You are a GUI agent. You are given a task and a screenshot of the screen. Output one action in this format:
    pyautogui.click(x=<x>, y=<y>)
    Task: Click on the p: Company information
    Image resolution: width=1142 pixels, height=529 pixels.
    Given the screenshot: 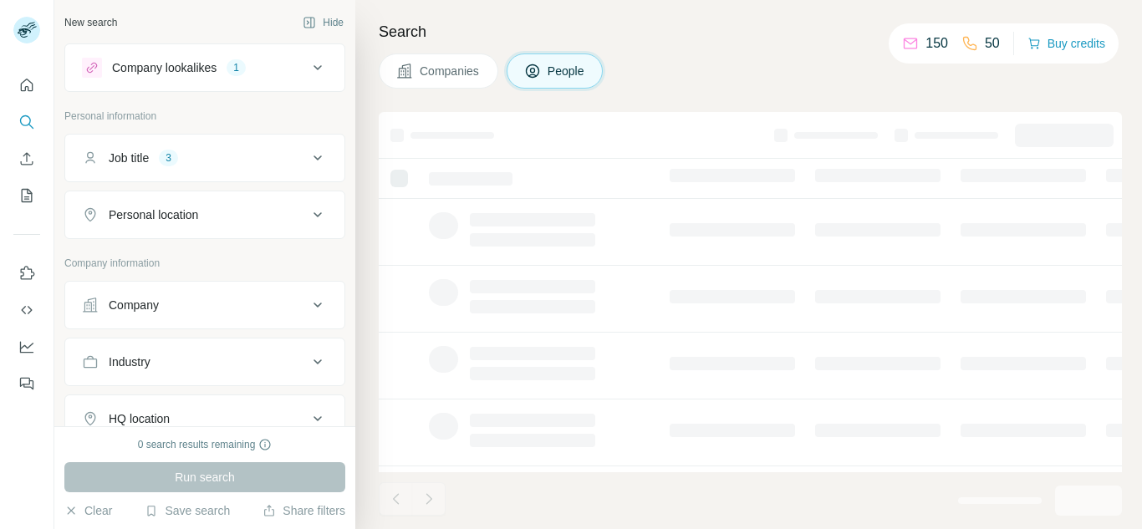 What is the action you would take?
    pyautogui.click(x=205, y=263)
    